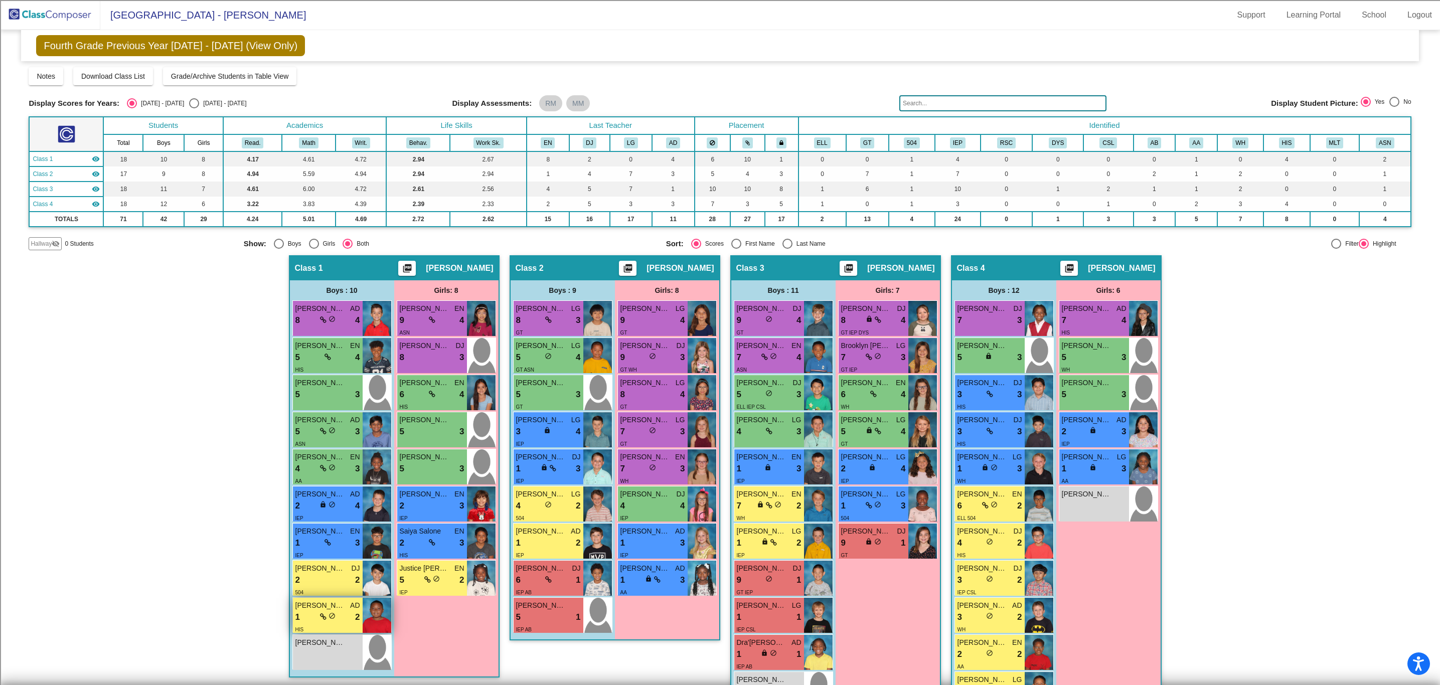 The height and width of the screenshot is (685, 1440). What do you see at coordinates (41, 244) in the screenshot?
I see `span: Hallway` at bounding box center [41, 244].